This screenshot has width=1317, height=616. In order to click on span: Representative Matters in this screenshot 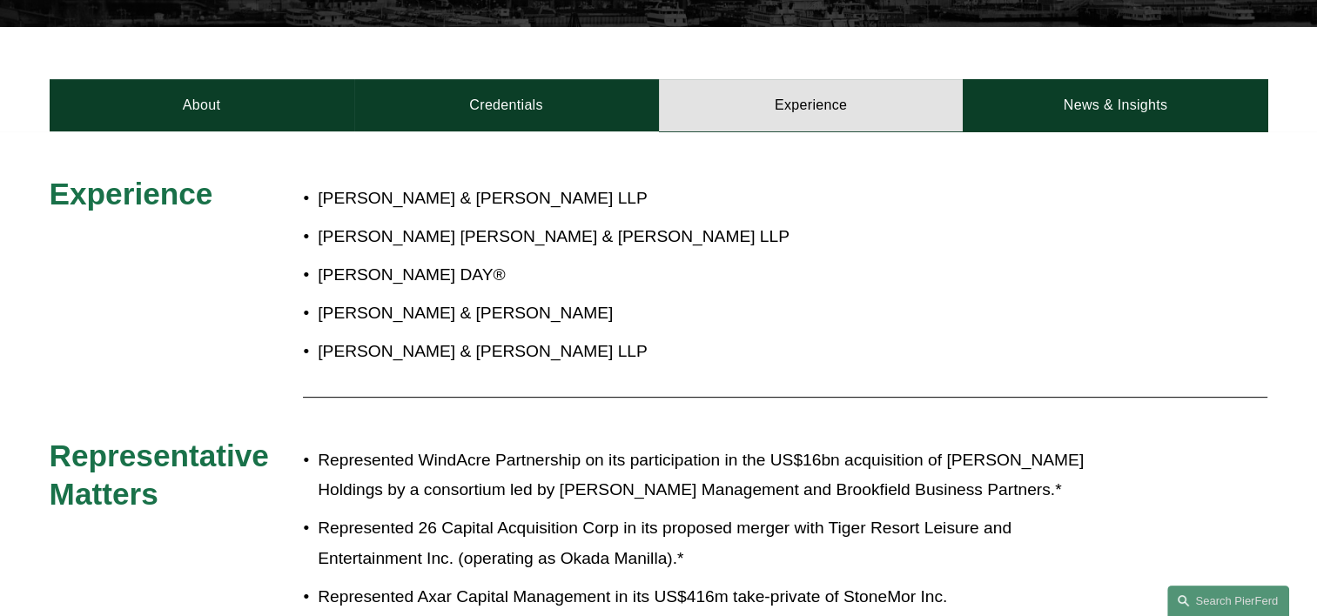, I will do `click(164, 474)`.